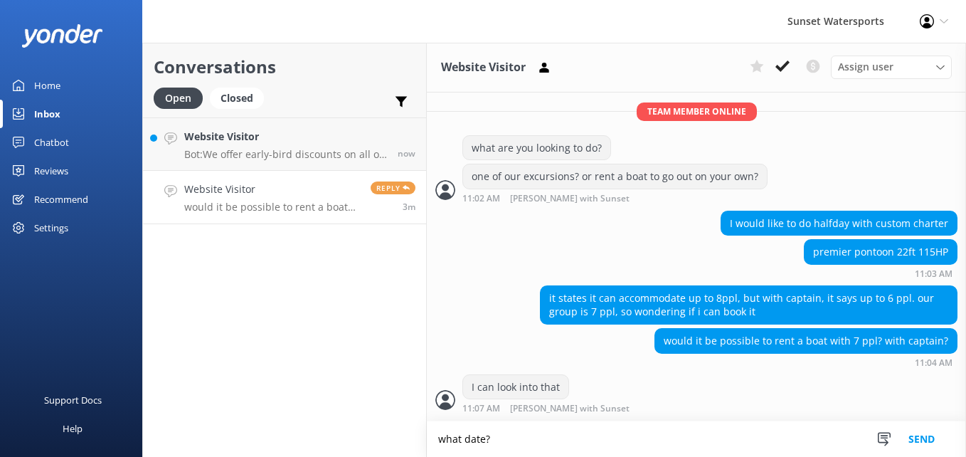 The height and width of the screenshot is (457, 966). What do you see at coordinates (409, 206) in the screenshot?
I see `span: Oct 05 2025 10:04am (UTC -05:00) America/Cancun` at bounding box center [409, 206].